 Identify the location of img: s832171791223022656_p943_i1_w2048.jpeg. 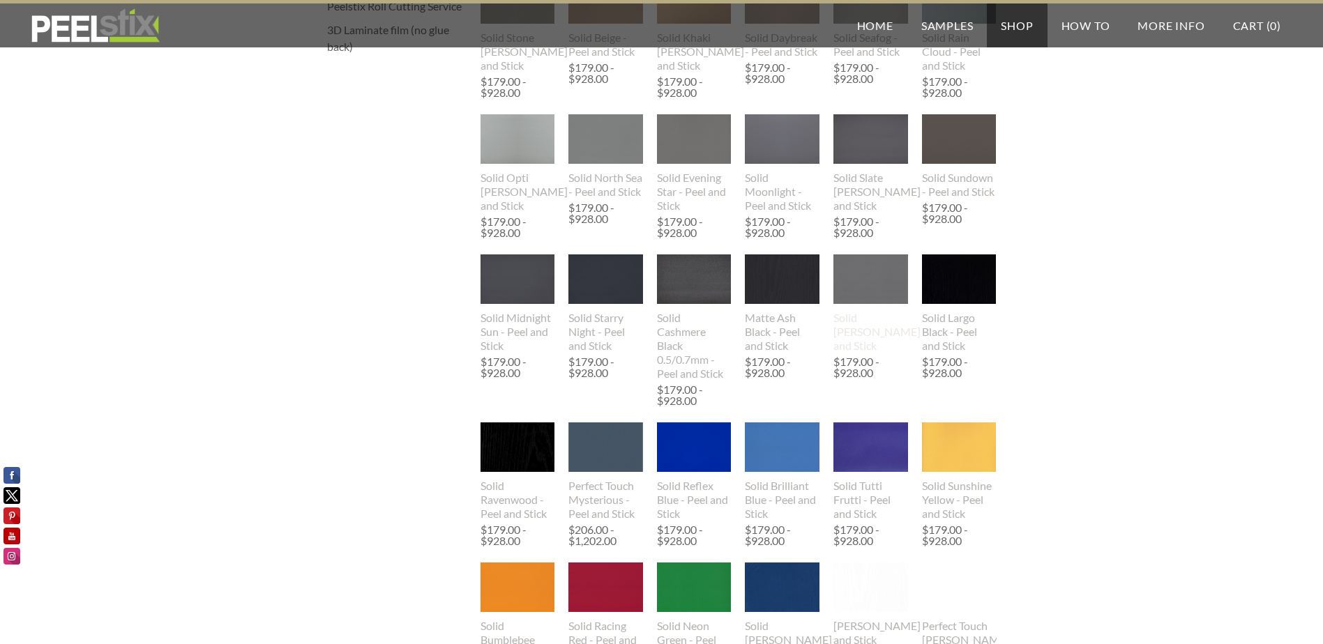
(605, 139).